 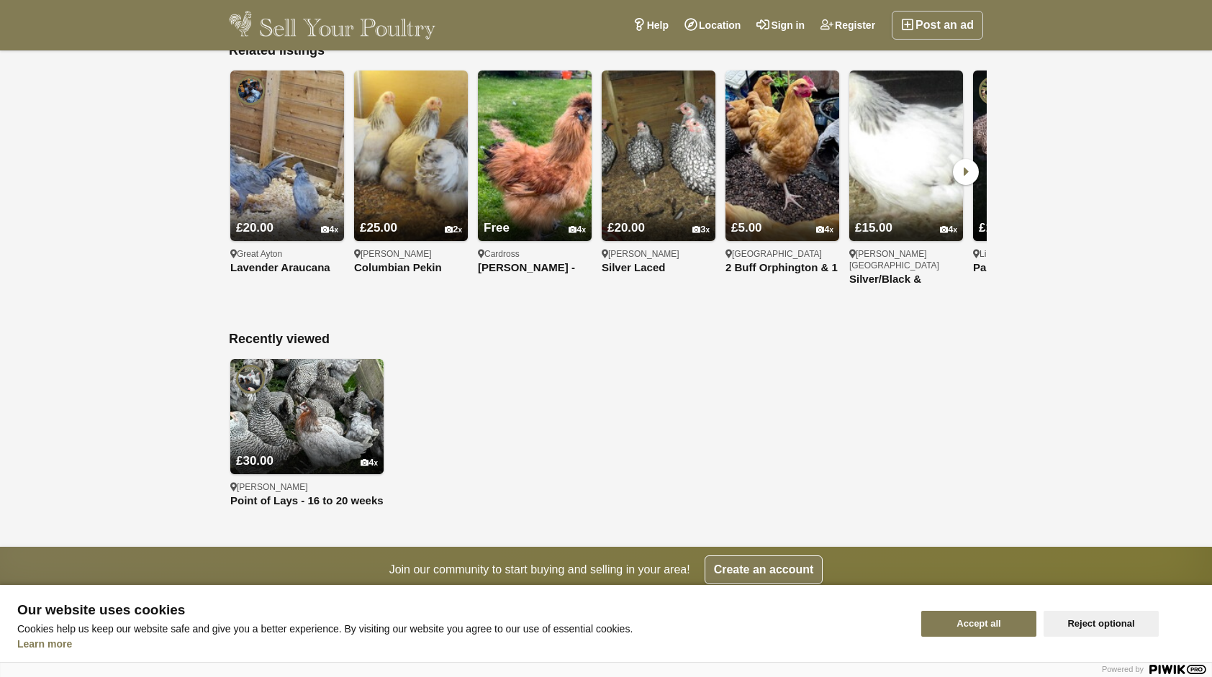 I want to click on a: £100.00 4, so click(x=1030, y=217).